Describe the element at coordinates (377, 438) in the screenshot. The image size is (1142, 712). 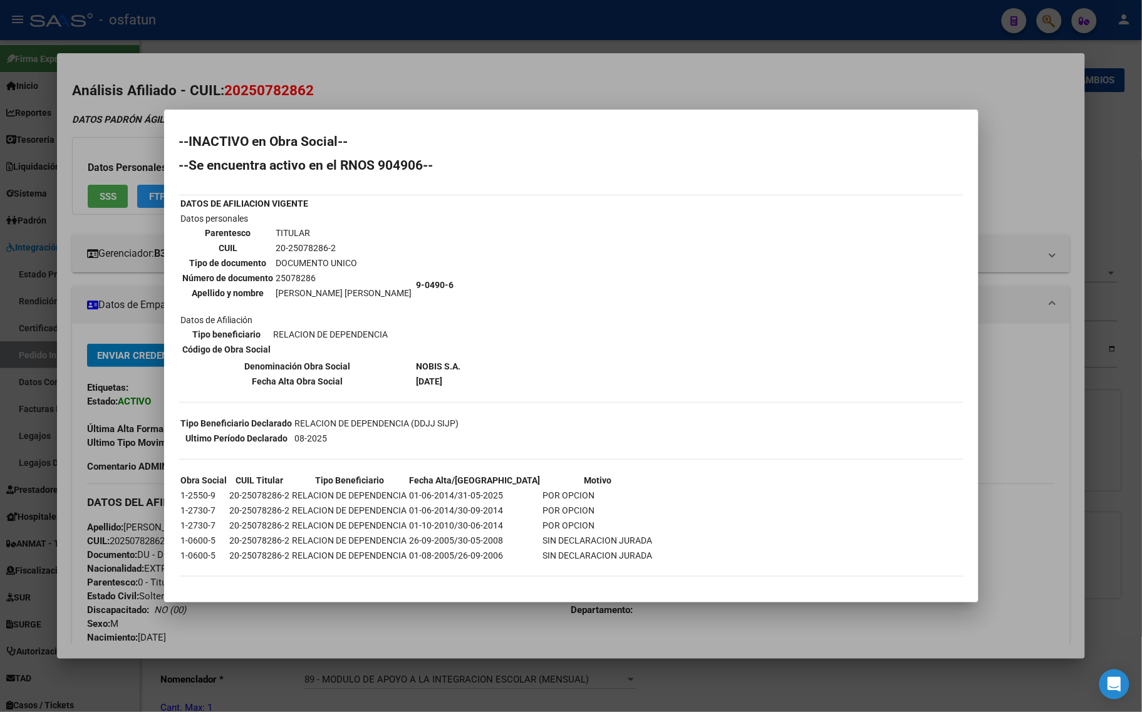
I see `td: 08-2025` at that location.